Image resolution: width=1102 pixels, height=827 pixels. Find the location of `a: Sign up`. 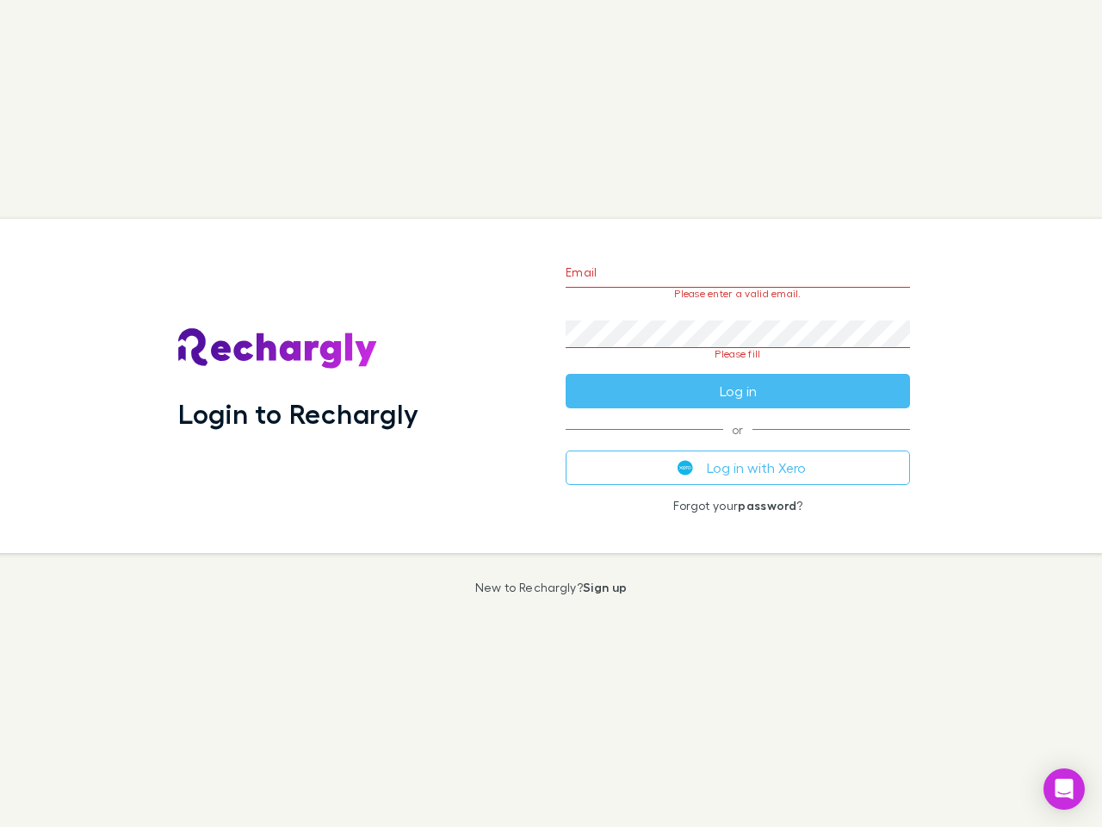

a: Sign up is located at coordinates (604, 586).